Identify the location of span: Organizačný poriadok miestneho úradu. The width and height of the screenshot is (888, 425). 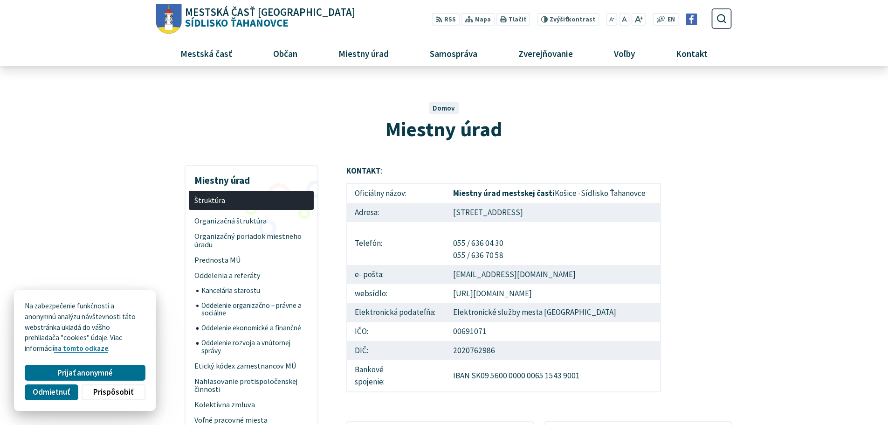
(251, 240).